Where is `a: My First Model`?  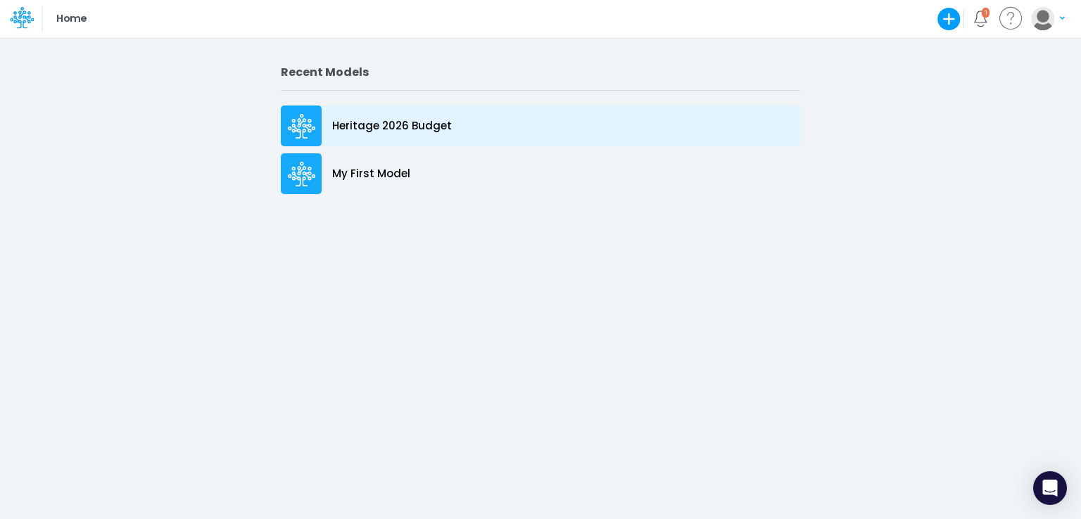
a: My First Model is located at coordinates (540, 174).